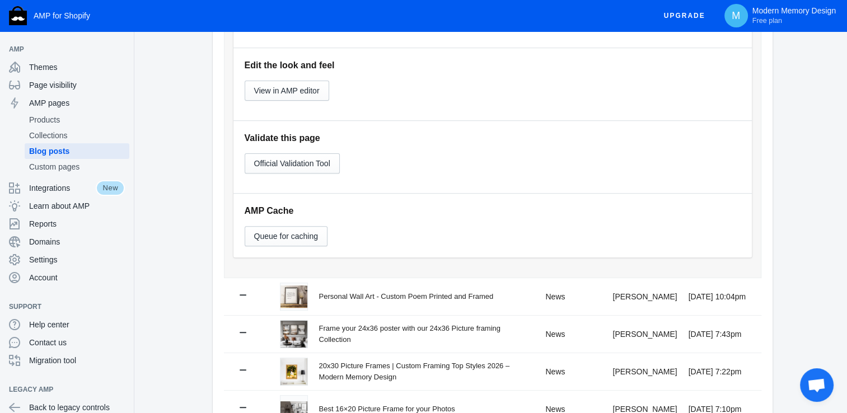 This screenshot has width=847, height=413. I want to click on img: Shop Sheriff Logo, so click(18, 16).